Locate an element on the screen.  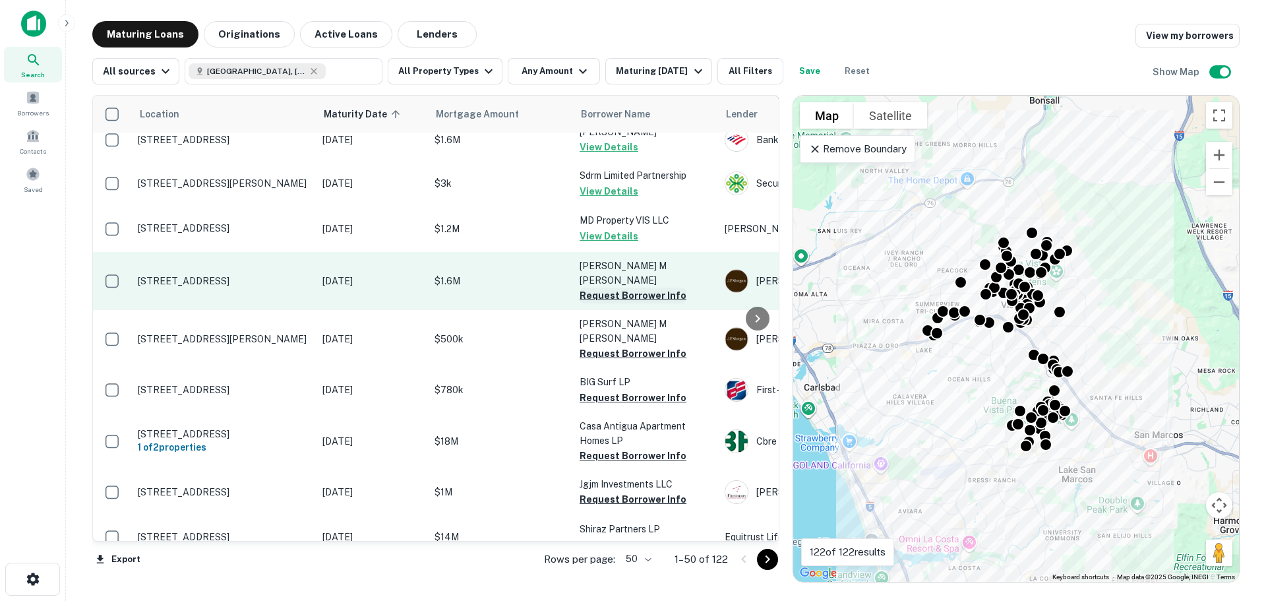
button: All Property Types is located at coordinates (445, 71).